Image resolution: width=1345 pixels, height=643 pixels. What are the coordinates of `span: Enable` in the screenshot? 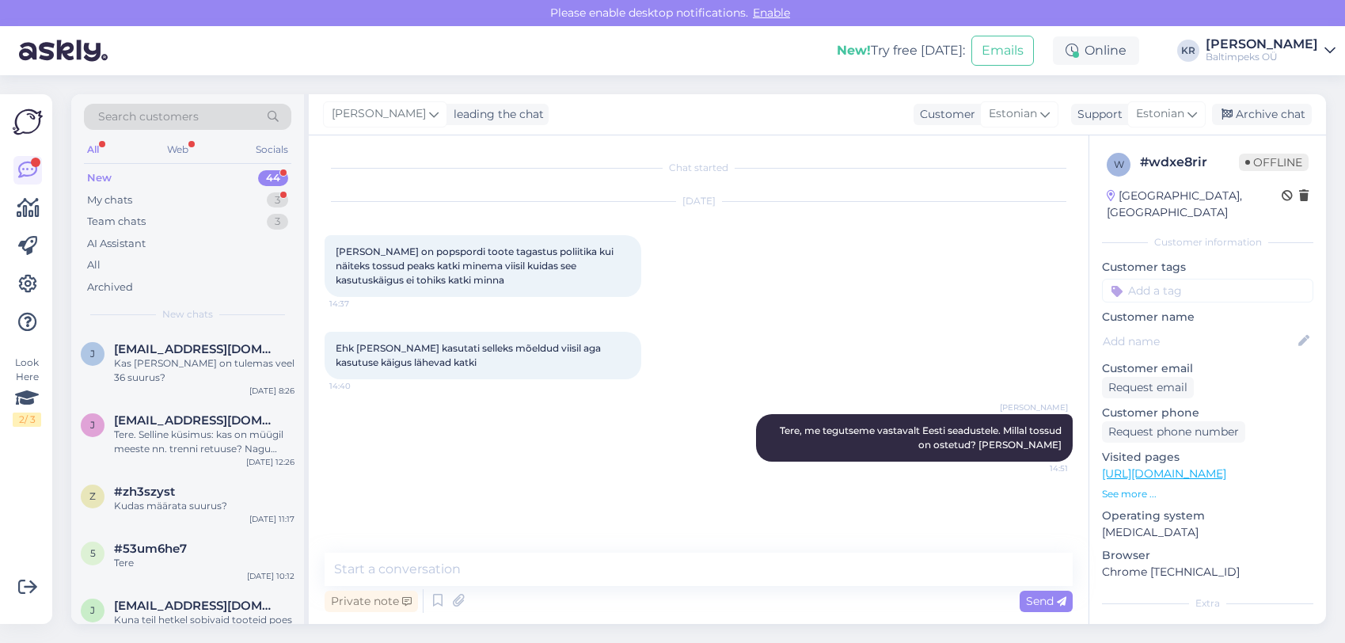 It's located at (771, 13).